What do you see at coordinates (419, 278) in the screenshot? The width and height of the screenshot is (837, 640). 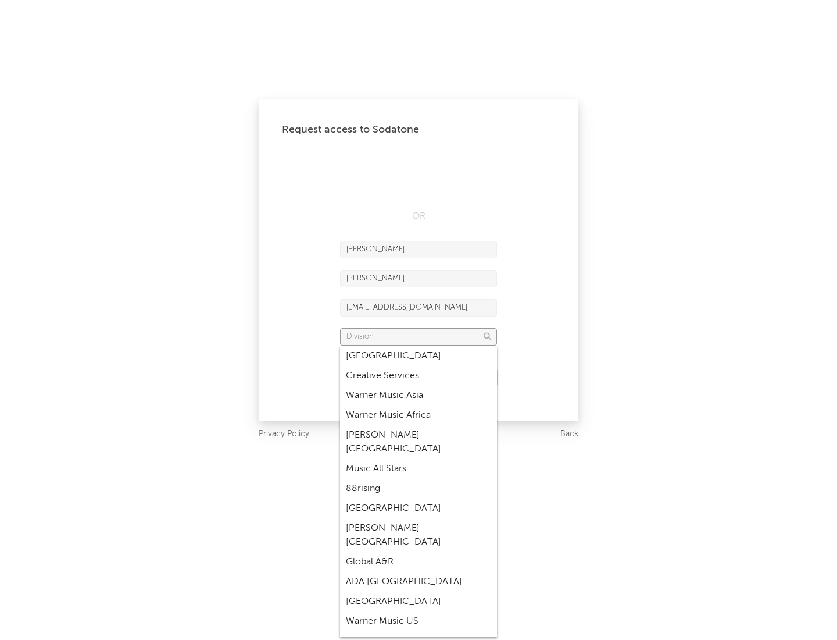 I see `input: Last Name` at bounding box center [419, 278].